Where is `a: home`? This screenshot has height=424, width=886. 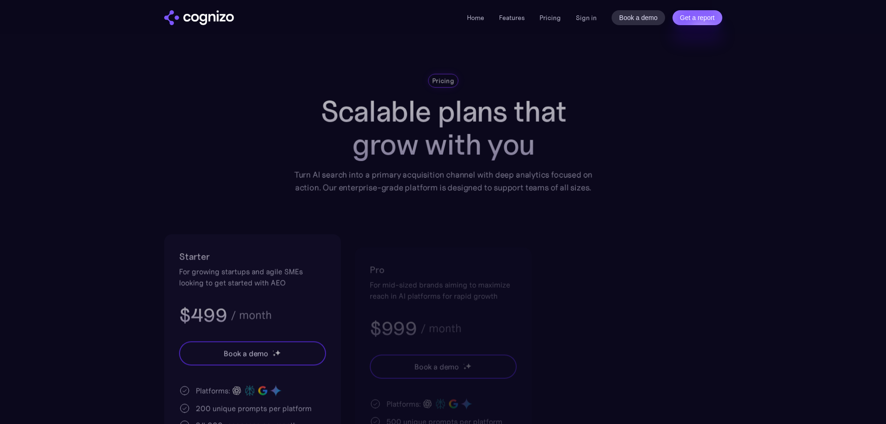
a: home is located at coordinates (199, 18).